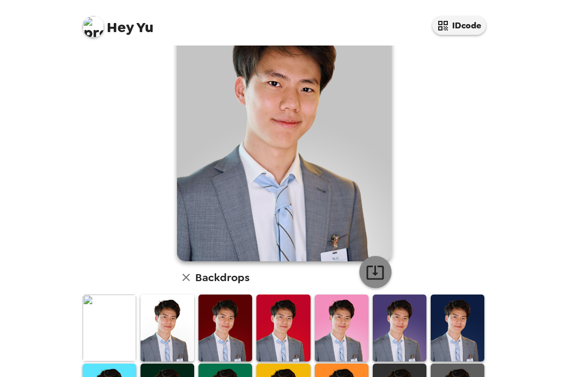  I want to click on img: profile pic, so click(93, 27).